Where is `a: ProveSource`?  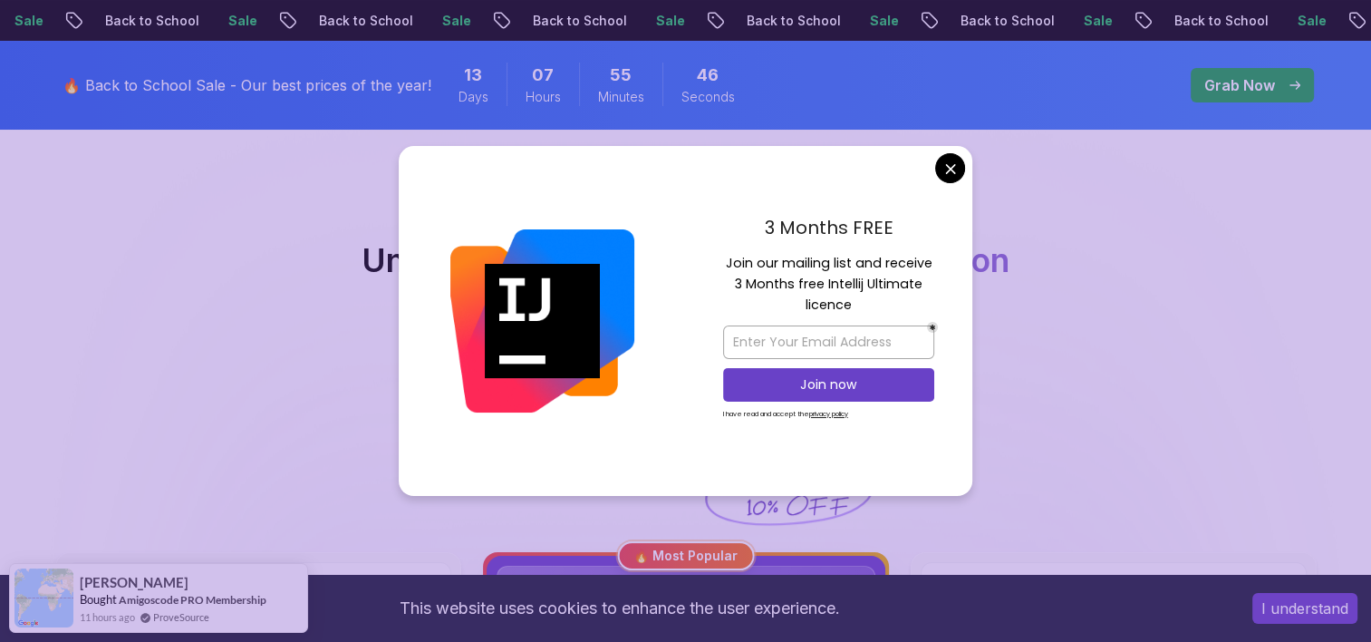
a: ProveSource is located at coordinates (181, 616).